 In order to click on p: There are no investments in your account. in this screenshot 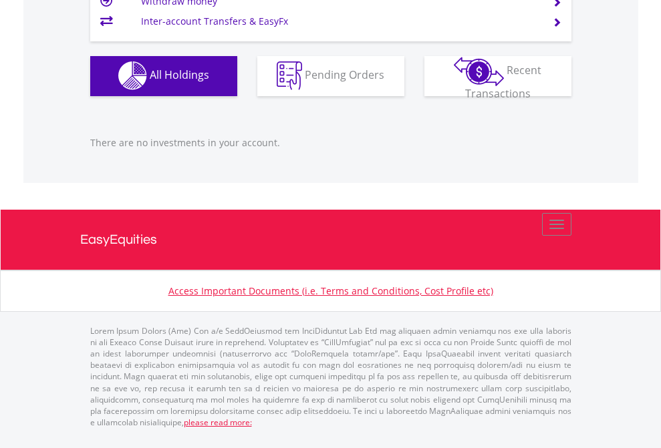, I will do `click(331, 143)`.